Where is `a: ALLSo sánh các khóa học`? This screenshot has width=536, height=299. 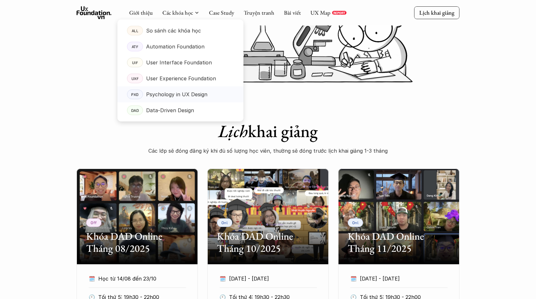 a: ALLSo sánh các khóa học is located at coordinates (180, 31).